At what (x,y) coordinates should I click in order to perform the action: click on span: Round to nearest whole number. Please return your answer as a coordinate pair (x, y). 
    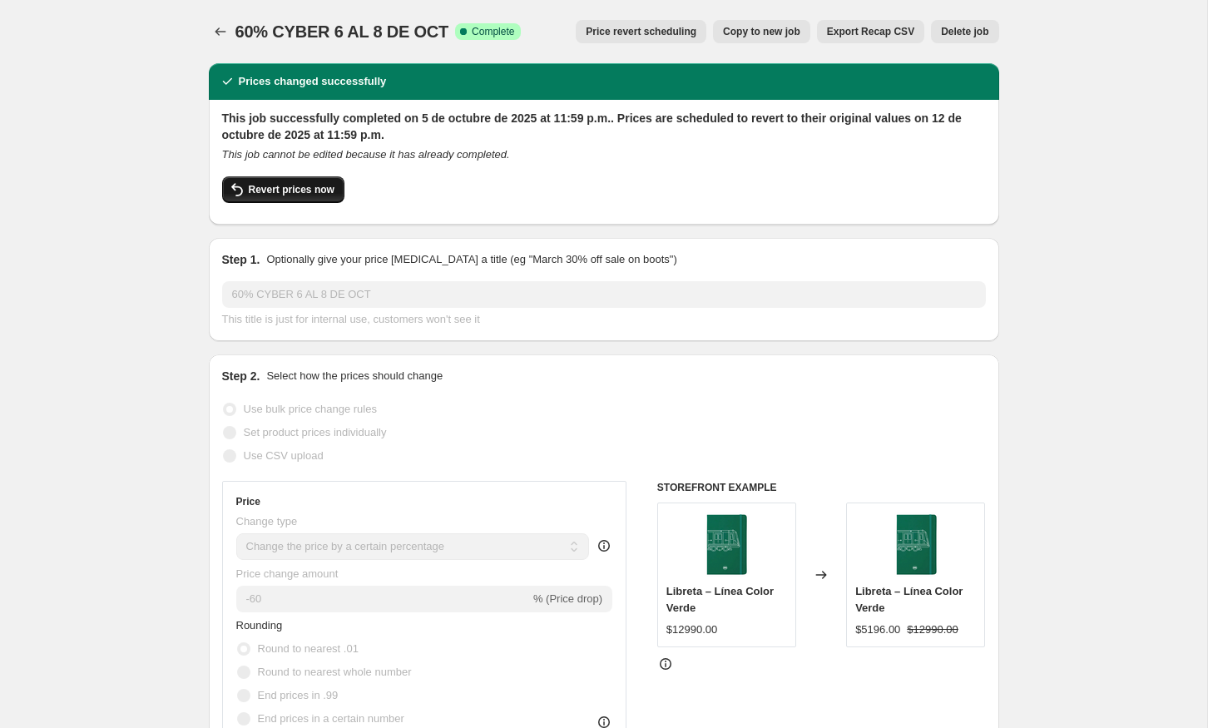
    Looking at the image, I should click on (335, 672).